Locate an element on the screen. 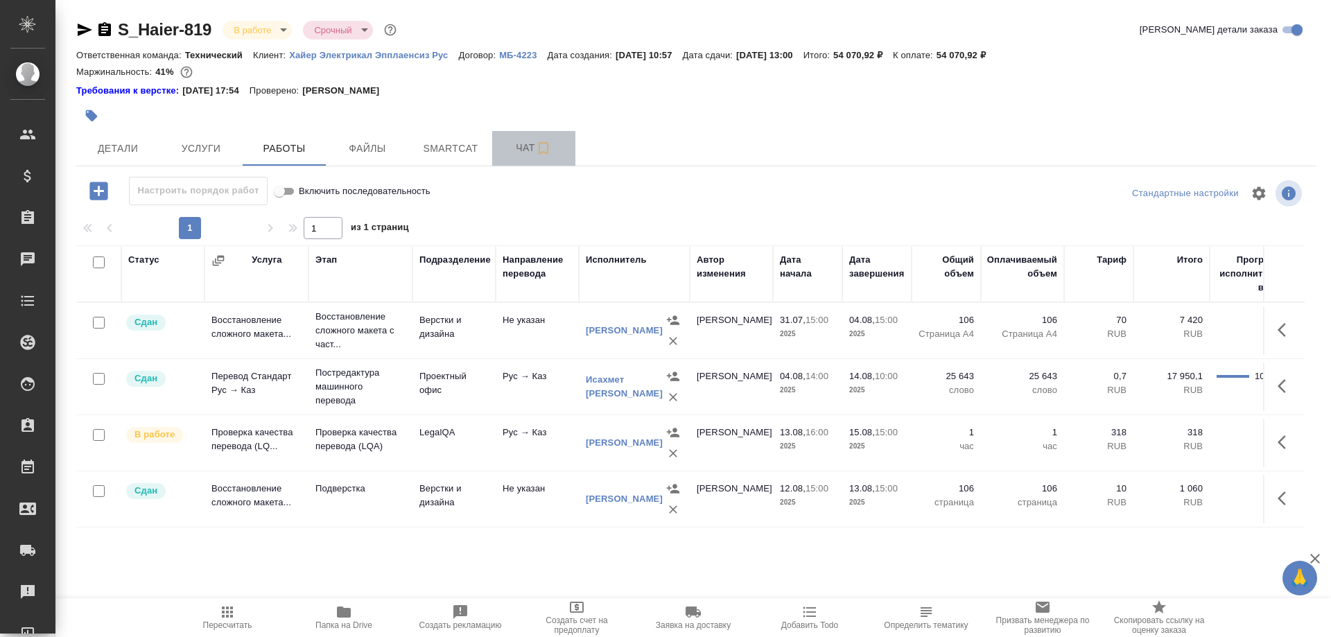 This screenshot has width=1331, height=637. span: Файлы is located at coordinates (367, 148).